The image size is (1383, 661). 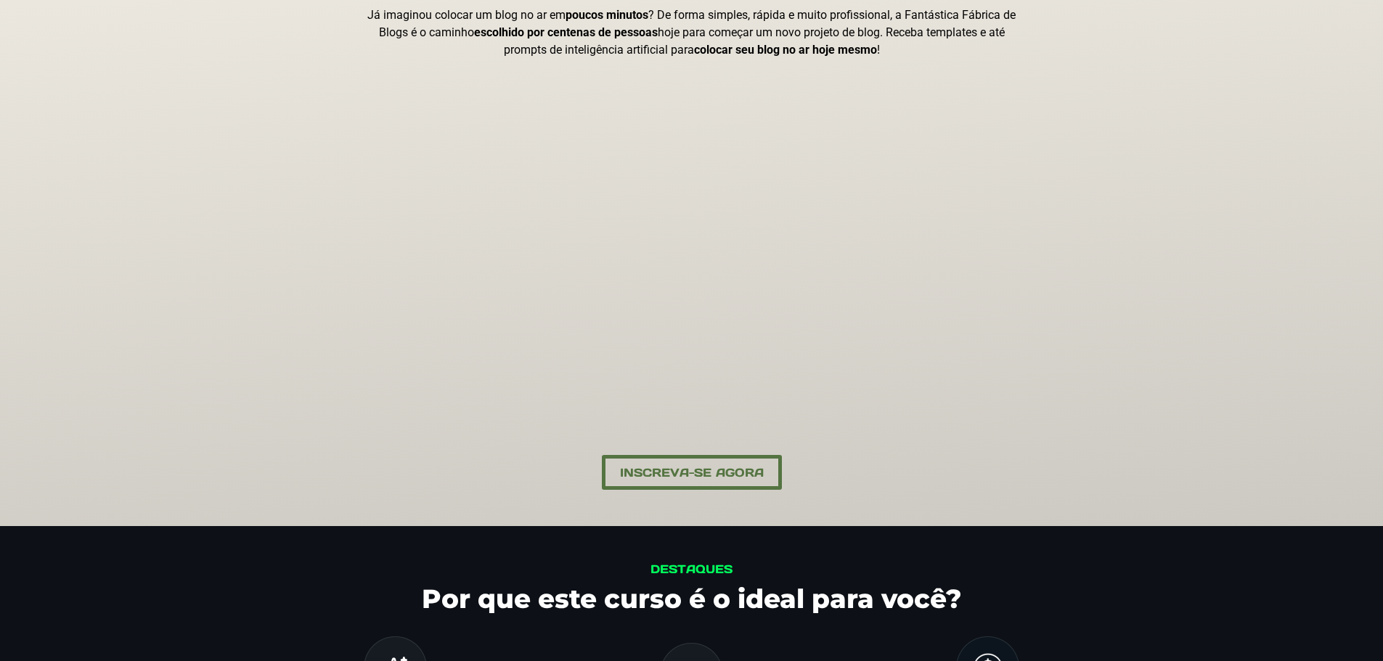 What do you see at coordinates (692, 473) in the screenshot?
I see `span: Inscreva-se Agora` at bounding box center [692, 473].